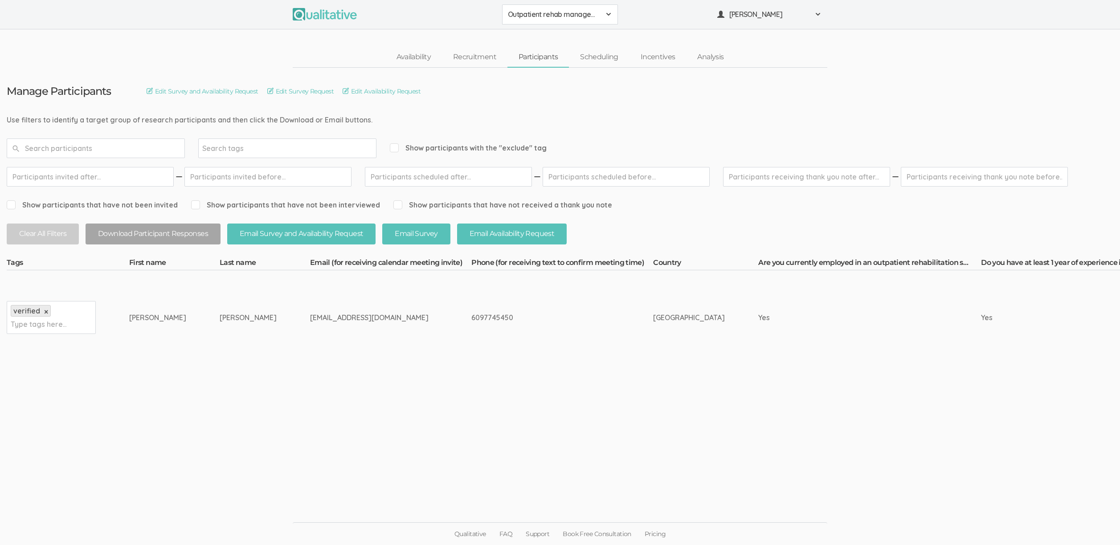 The height and width of the screenshot is (545, 1120). What do you see at coordinates (268, 177) in the screenshot?
I see `input: Participants invited before...` at bounding box center [268, 177].